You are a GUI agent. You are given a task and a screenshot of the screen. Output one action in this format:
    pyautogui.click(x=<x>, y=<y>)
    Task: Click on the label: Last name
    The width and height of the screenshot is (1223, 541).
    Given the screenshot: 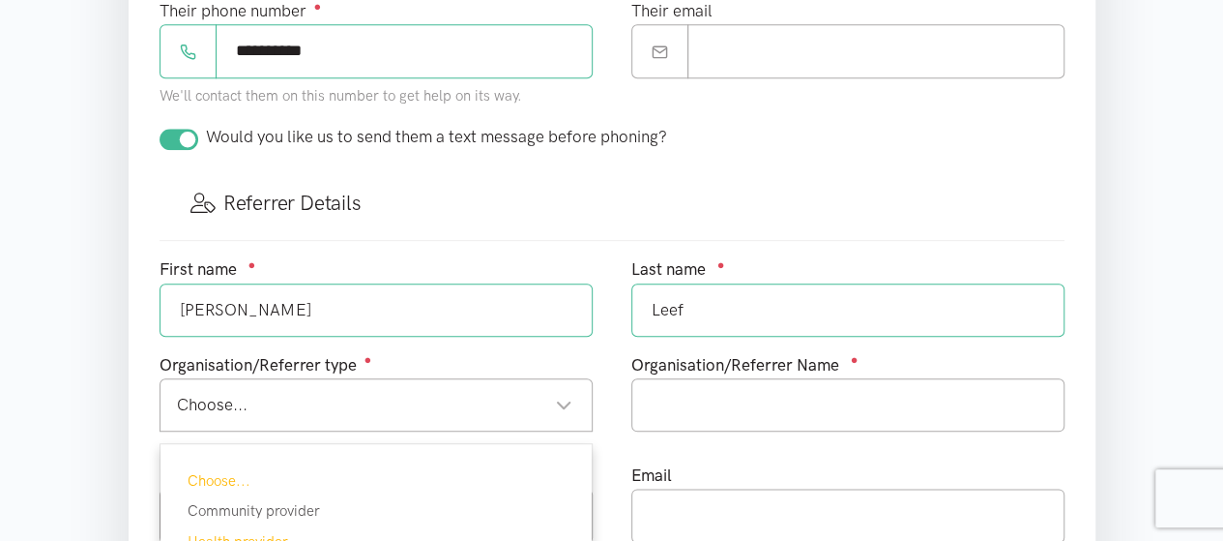 What is the action you would take?
    pyautogui.click(x=668, y=269)
    